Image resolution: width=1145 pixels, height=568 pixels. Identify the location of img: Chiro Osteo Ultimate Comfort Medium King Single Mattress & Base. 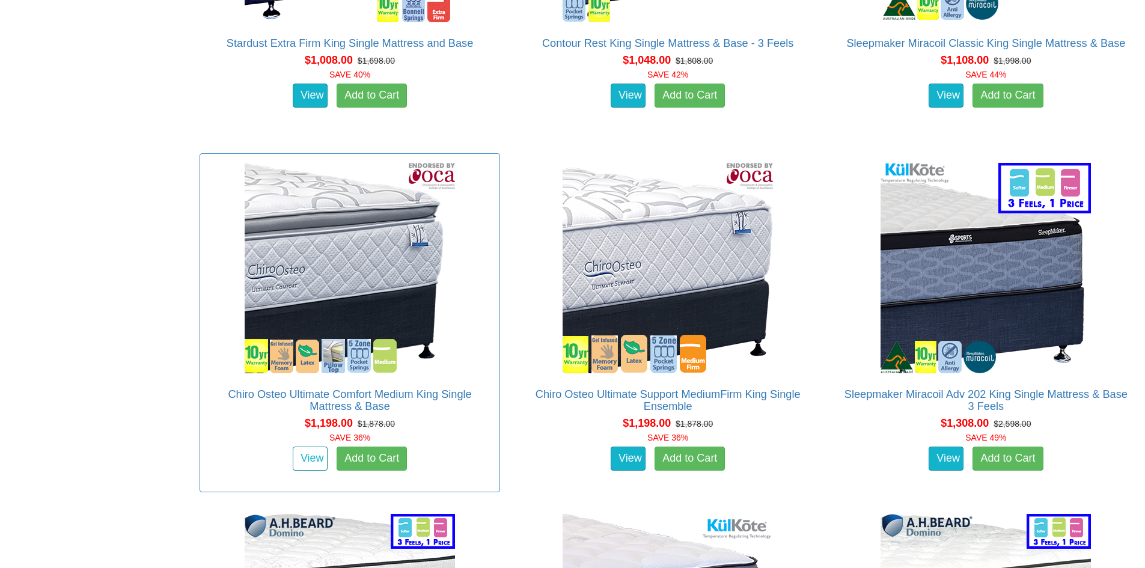
(350, 268).